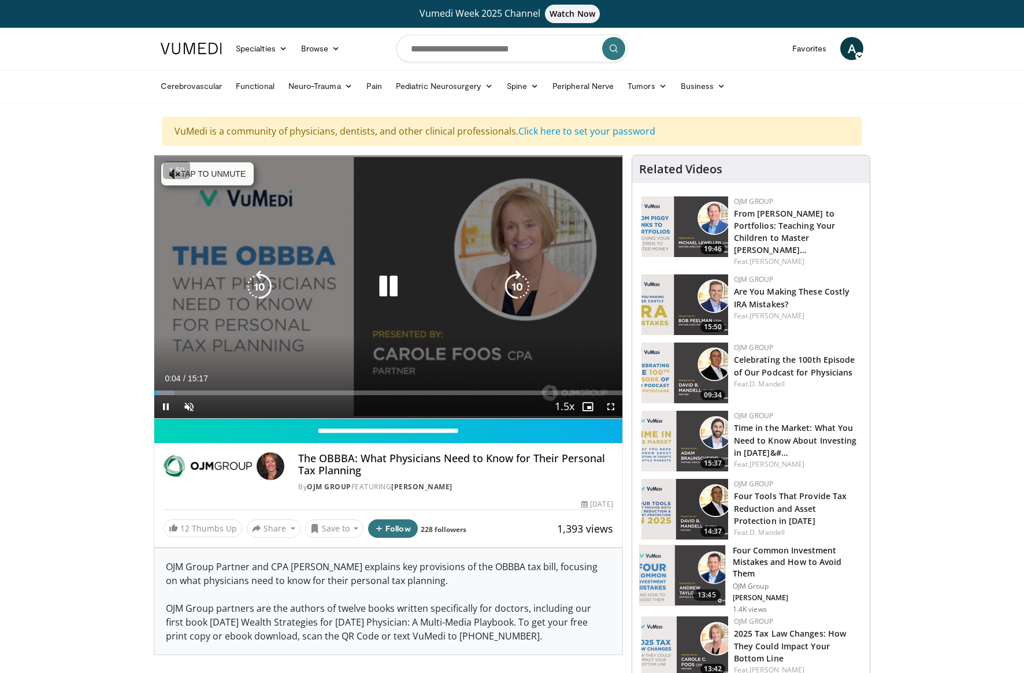 The width and height of the screenshot is (1024, 673). I want to click on a: 2025 Tax Law Changes: How They Could Impact Your Bottom Line, so click(790, 646).